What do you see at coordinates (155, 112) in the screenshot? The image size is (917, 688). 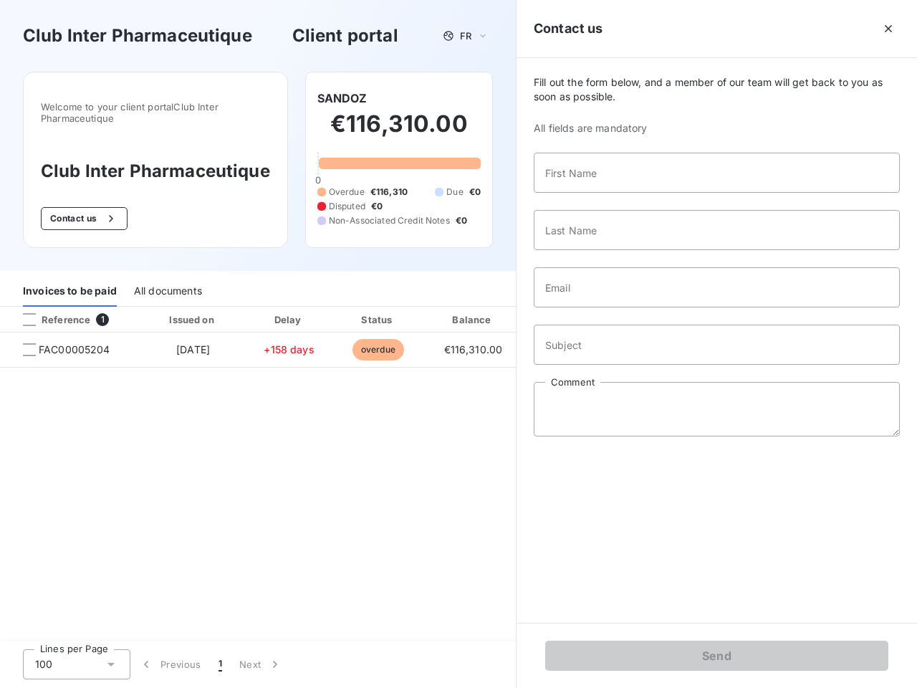 I see `span: Welcome to your client portal Club Inter Pharmaceutique` at bounding box center [155, 112].